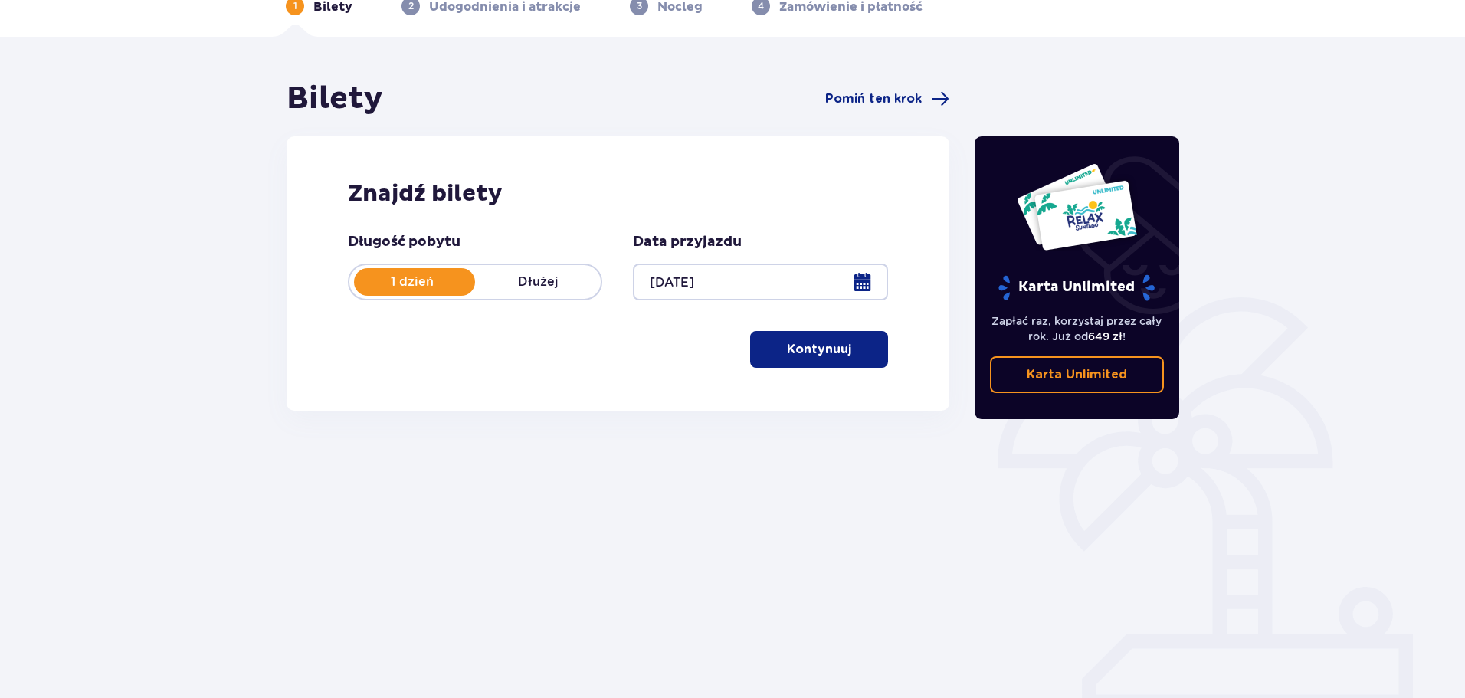  I want to click on h2: Znajdź bilety, so click(617, 194).